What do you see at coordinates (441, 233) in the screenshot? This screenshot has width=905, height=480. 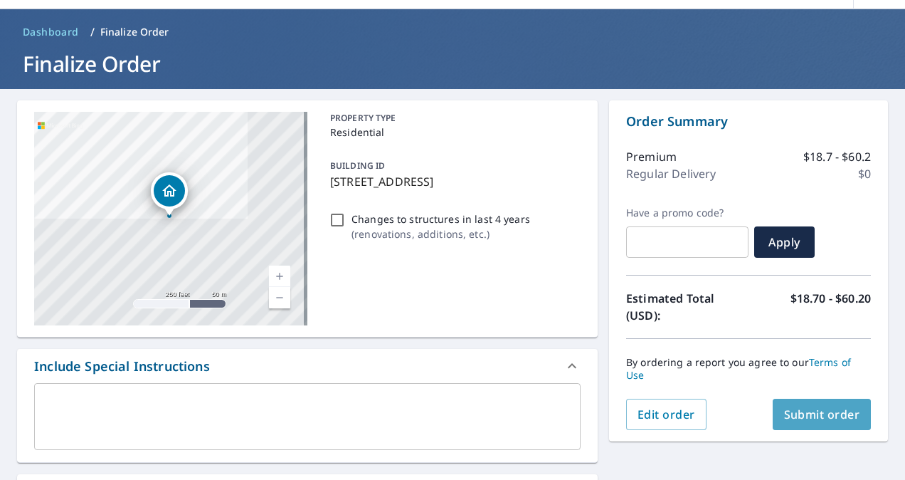 I see `p: ( renovations, additions, etc. )` at bounding box center [441, 233].